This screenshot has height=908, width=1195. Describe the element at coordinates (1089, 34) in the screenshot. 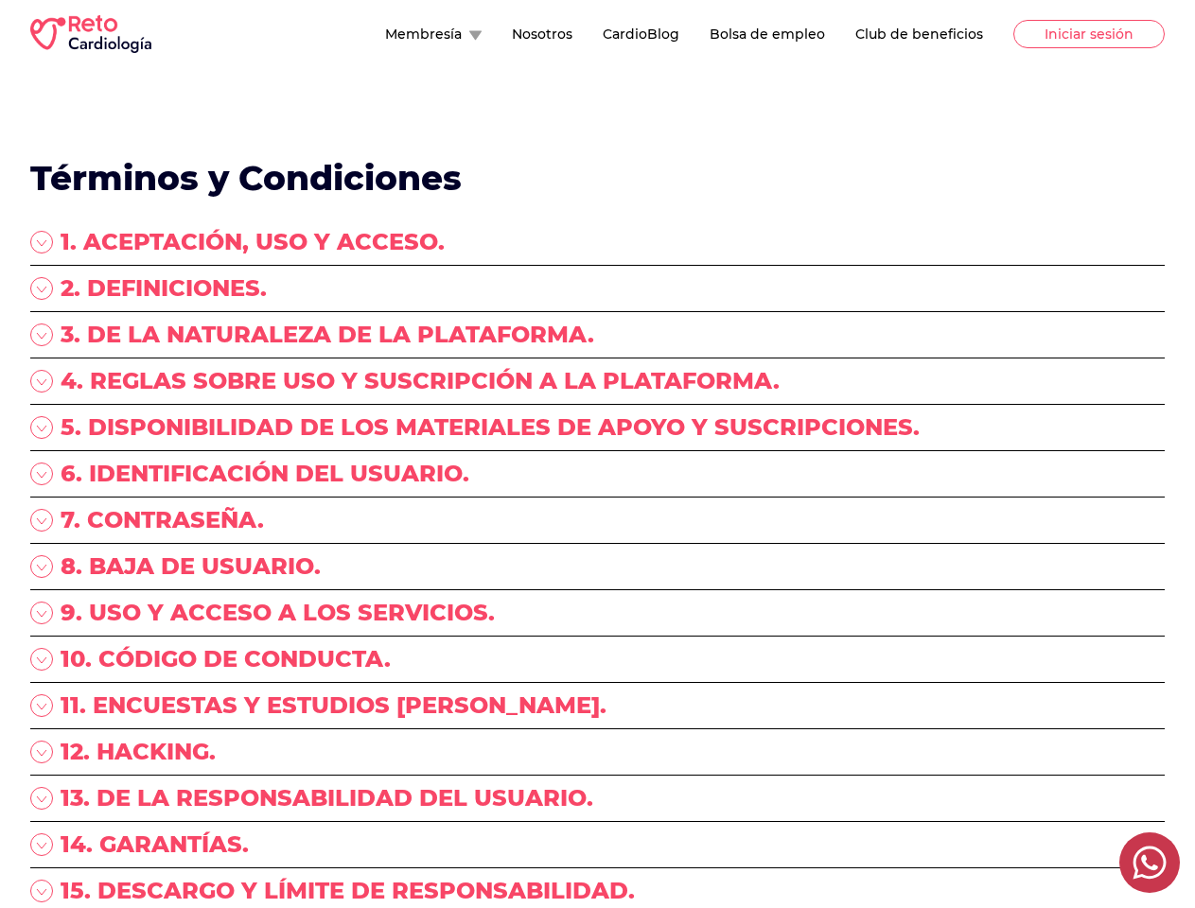

I see `button: Iniciar sesión` at that location.